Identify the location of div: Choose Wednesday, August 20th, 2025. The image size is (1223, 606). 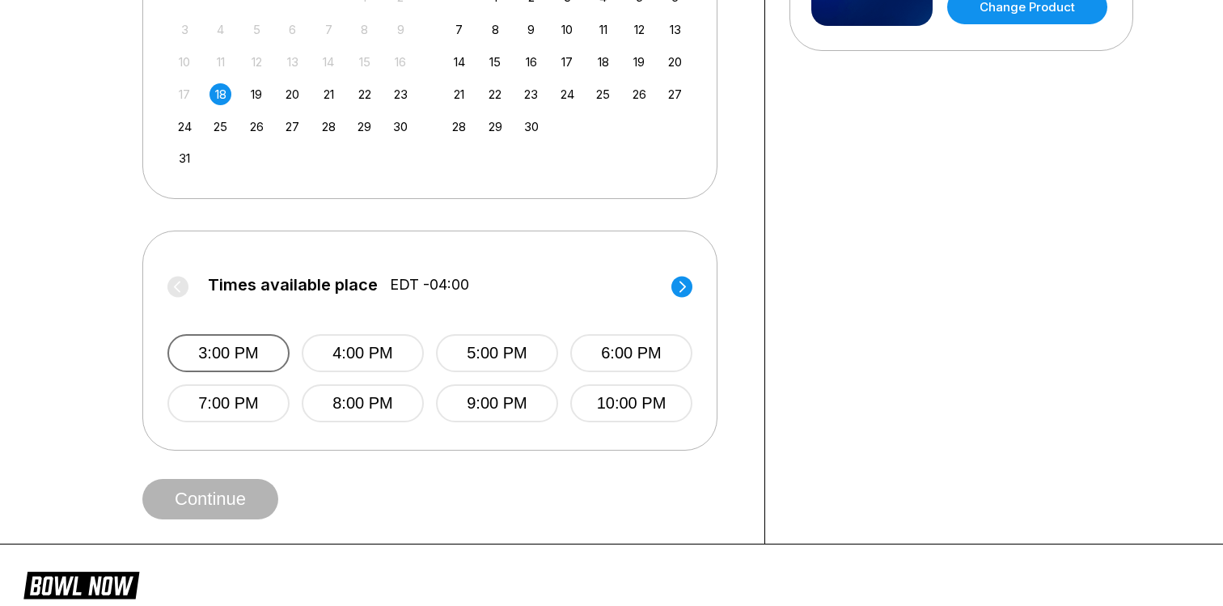
(292, 94).